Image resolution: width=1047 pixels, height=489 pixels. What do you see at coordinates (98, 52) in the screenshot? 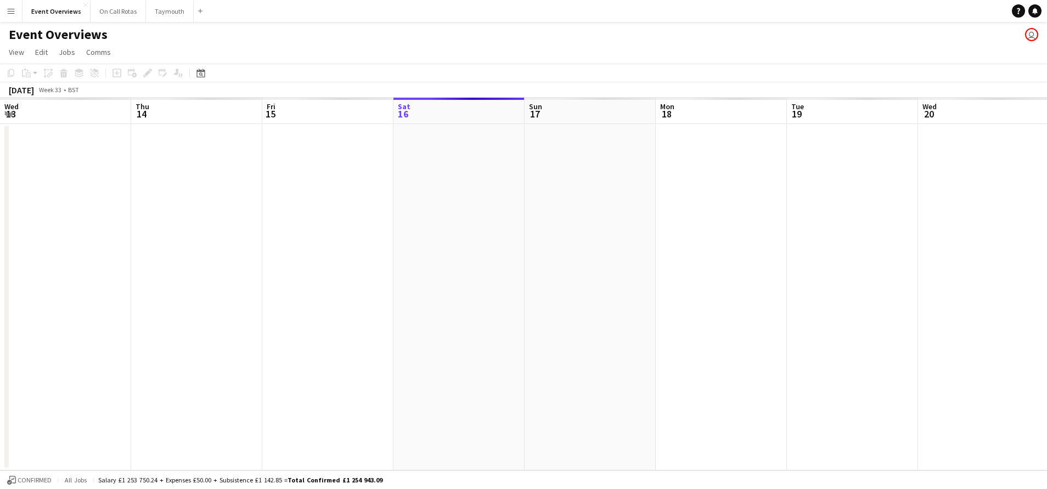
I see `a: Comms` at bounding box center [98, 52].